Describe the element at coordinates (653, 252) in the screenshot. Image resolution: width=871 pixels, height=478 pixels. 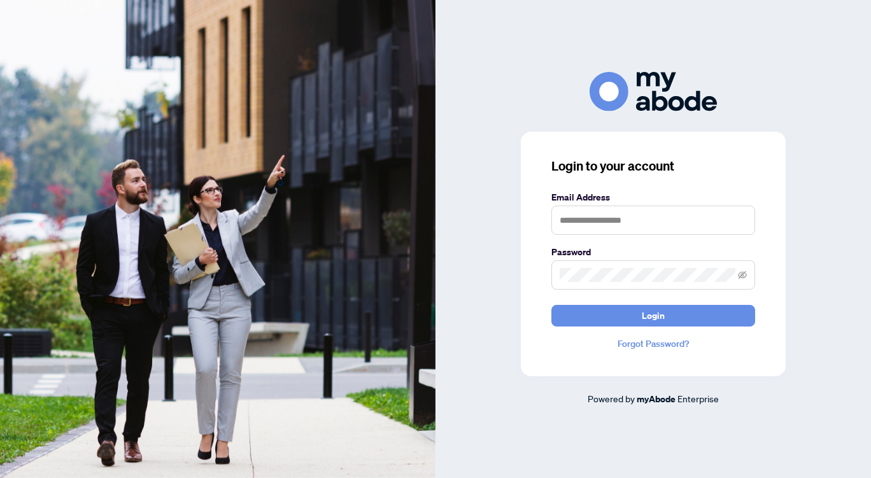
I see `label: Password` at that location.